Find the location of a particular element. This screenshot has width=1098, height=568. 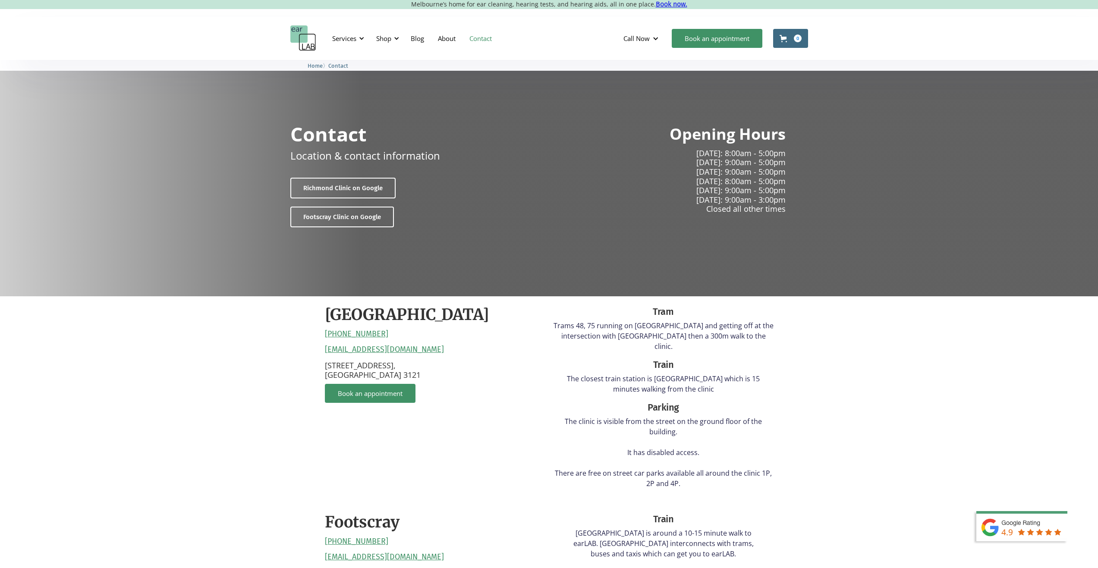

p: The clinic is visible from the street on the ground floor of the building. It has disabled access... is located at coordinates (664, 453).